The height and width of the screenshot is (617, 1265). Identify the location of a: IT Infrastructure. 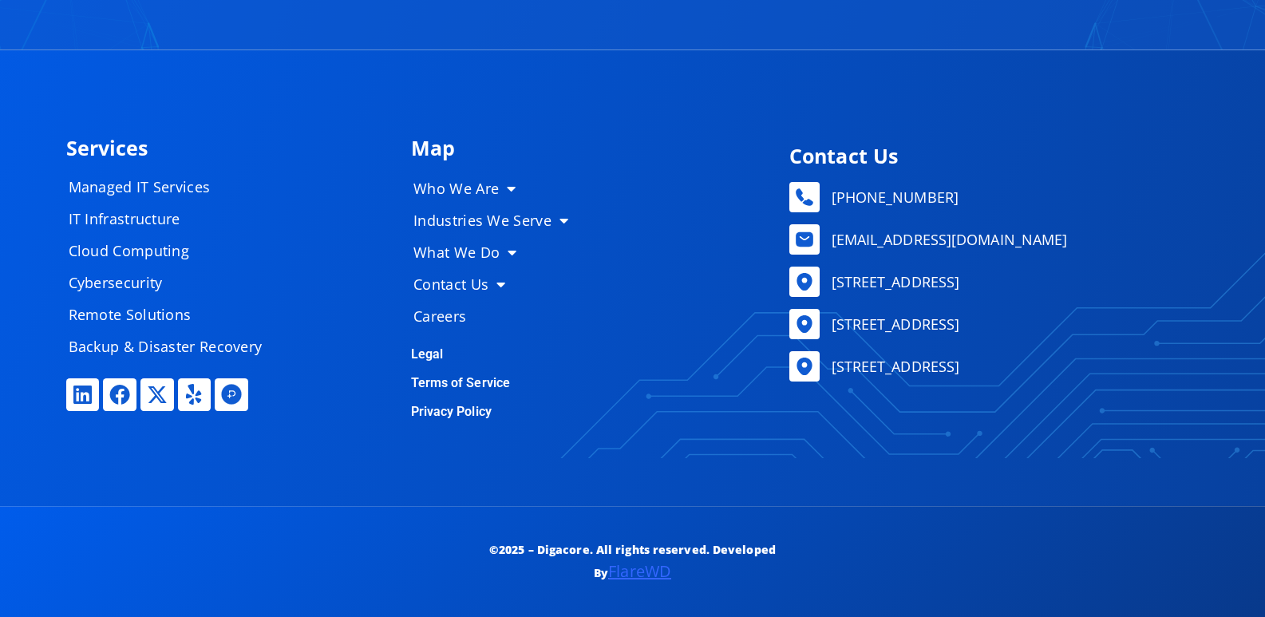
(172, 219).